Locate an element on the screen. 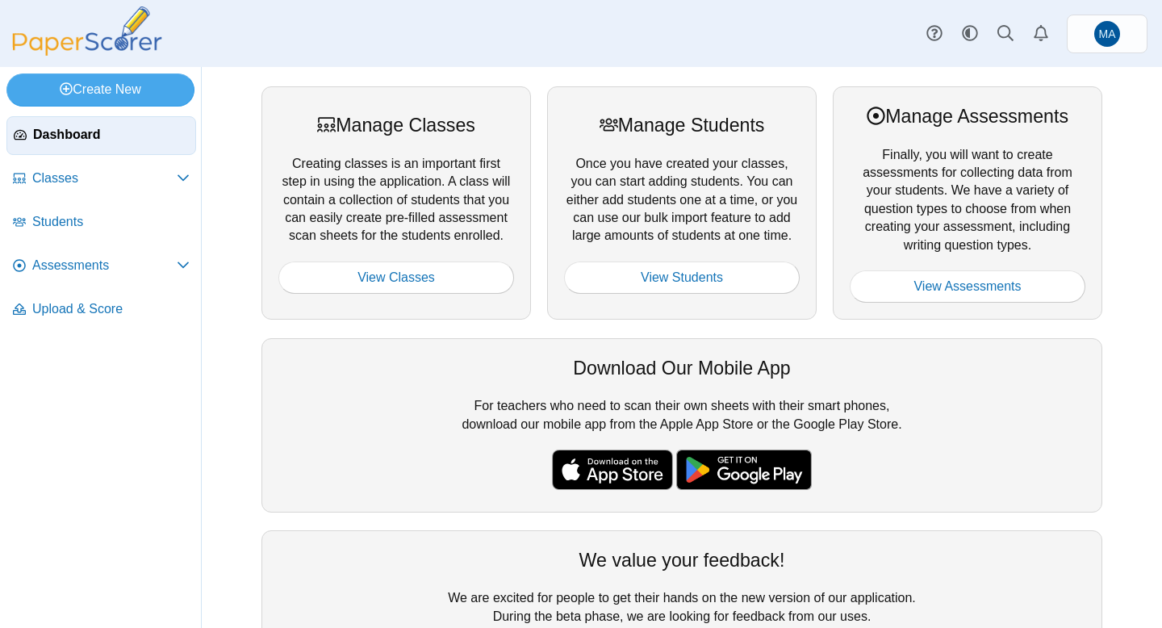 The height and width of the screenshot is (628, 1162). a: View Assessments is located at coordinates (968, 287).